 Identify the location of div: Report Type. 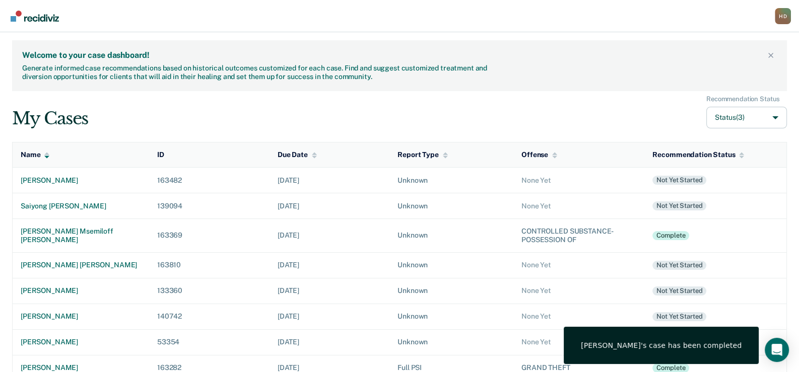
(422, 155).